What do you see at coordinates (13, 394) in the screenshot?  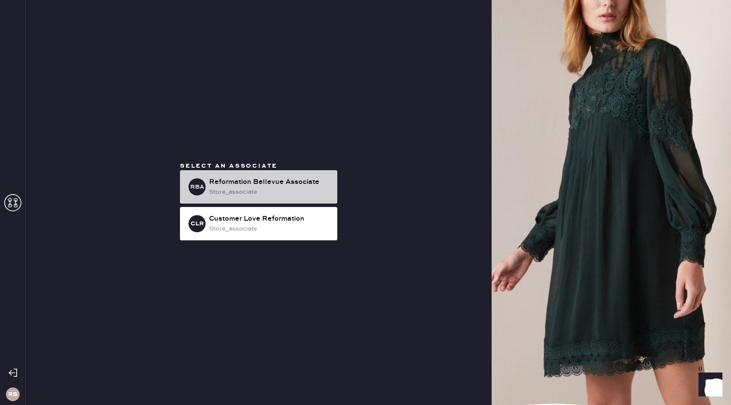 I see `h3: RB` at bounding box center [13, 394].